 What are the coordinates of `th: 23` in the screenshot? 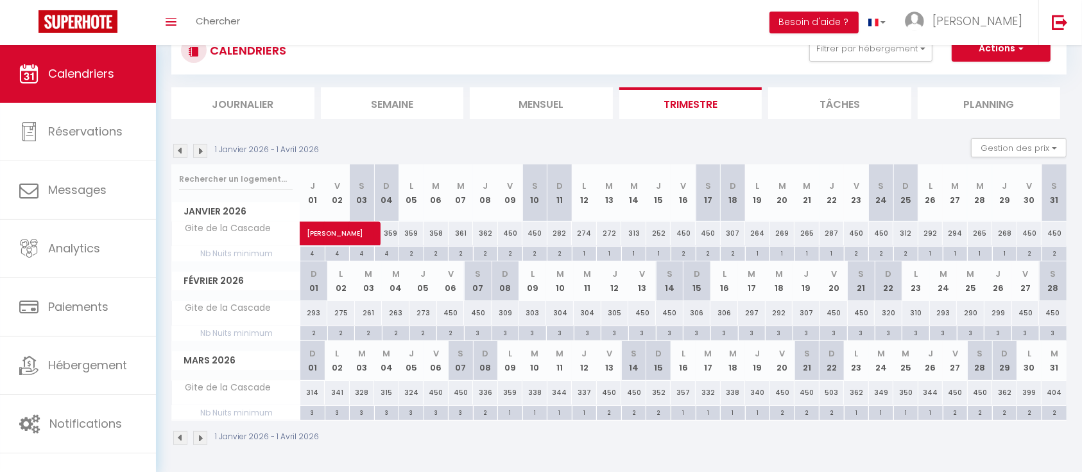 It's located at (856, 193).